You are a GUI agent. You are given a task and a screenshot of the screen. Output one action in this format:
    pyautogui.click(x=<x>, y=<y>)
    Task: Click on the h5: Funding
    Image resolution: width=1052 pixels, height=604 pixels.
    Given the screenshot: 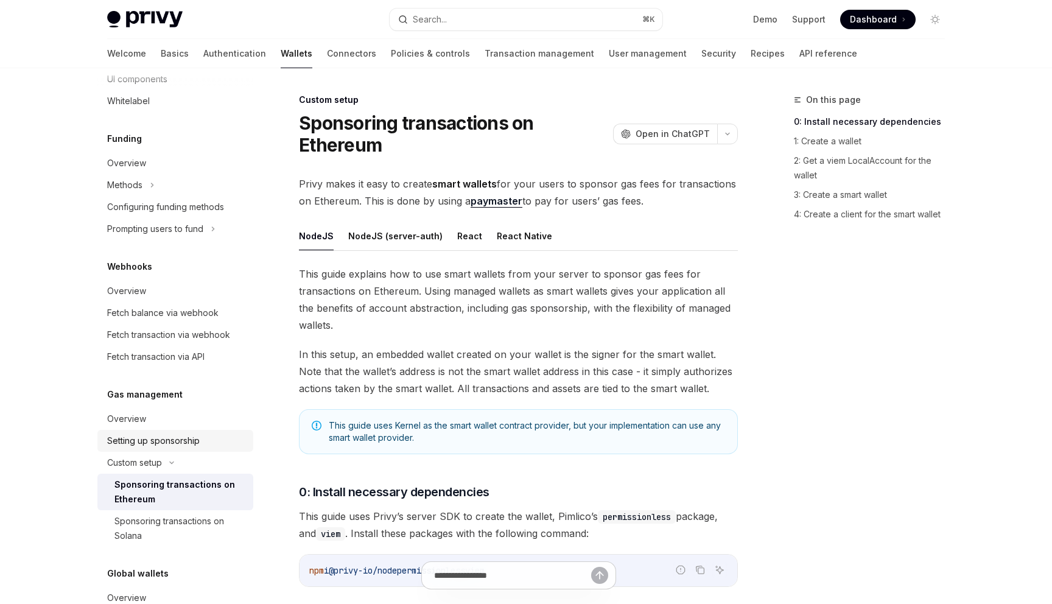 What is the action you would take?
    pyautogui.click(x=124, y=139)
    